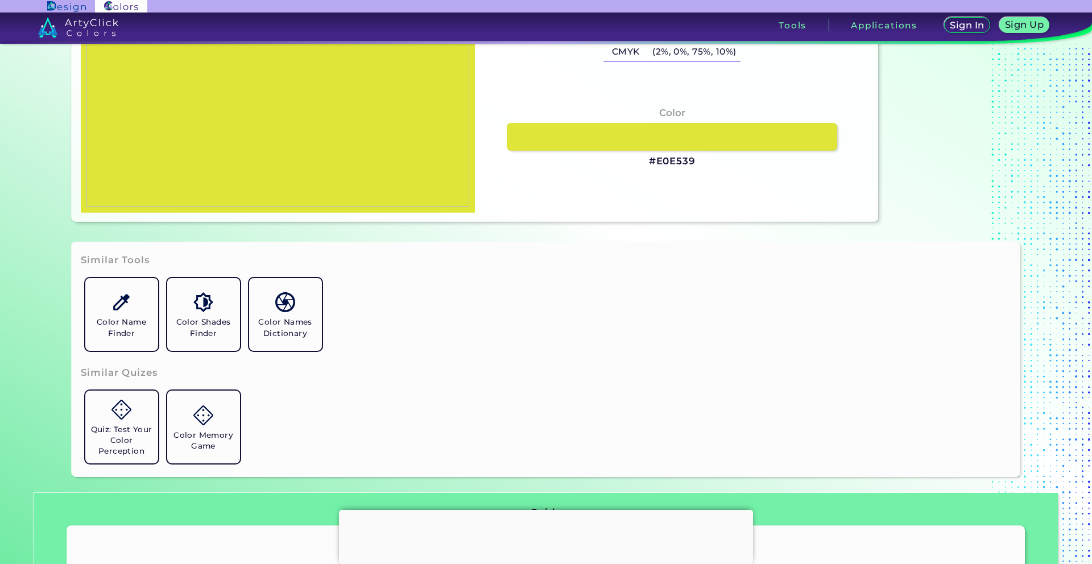  I want to click on a: Color Memory Game, so click(204, 427).